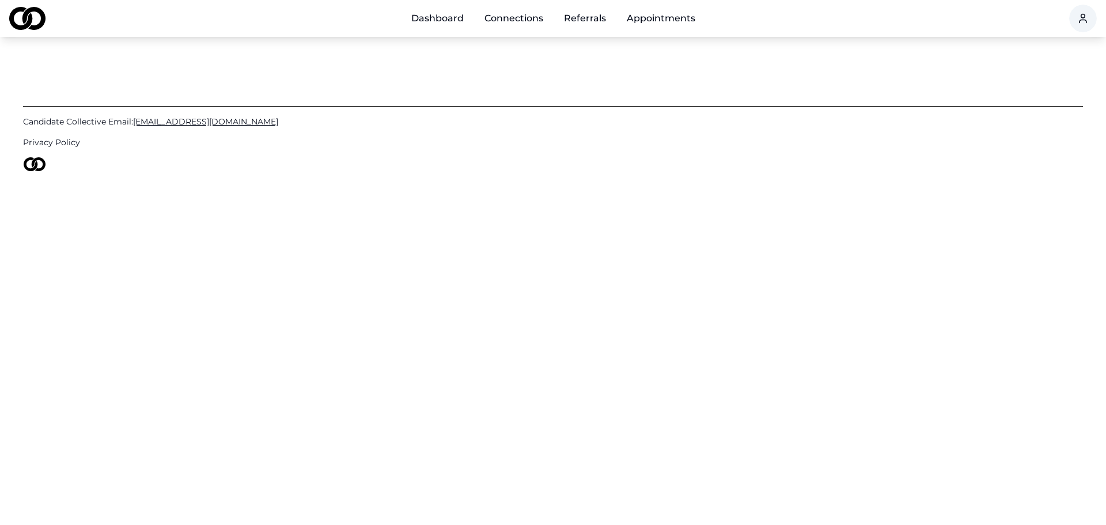  What do you see at coordinates (585, 18) in the screenshot?
I see `a: Referrals` at bounding box center [585, 18].